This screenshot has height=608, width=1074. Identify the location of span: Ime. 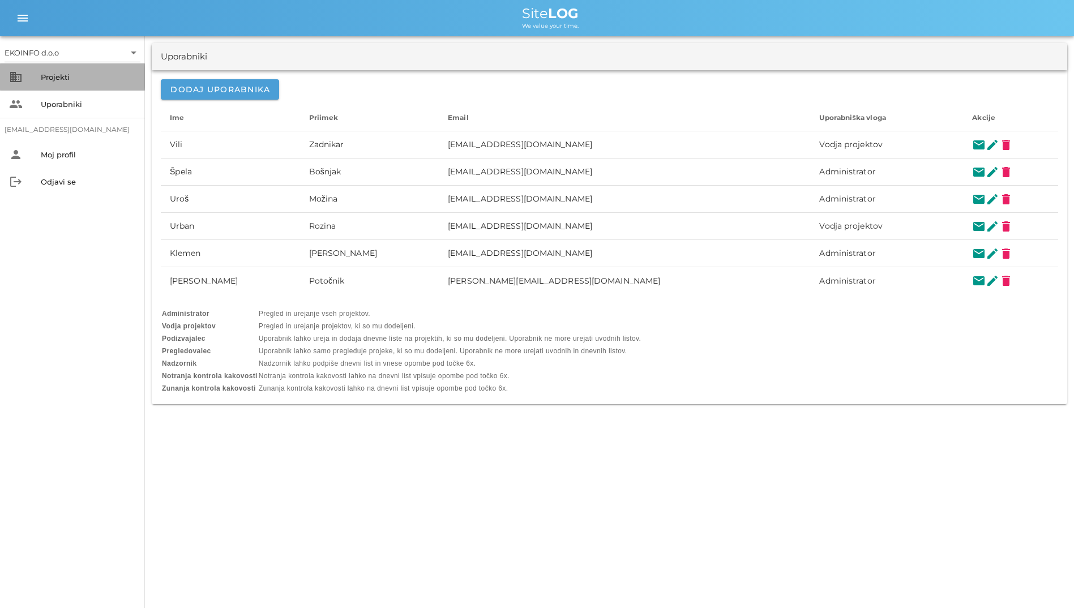
(177, 117).